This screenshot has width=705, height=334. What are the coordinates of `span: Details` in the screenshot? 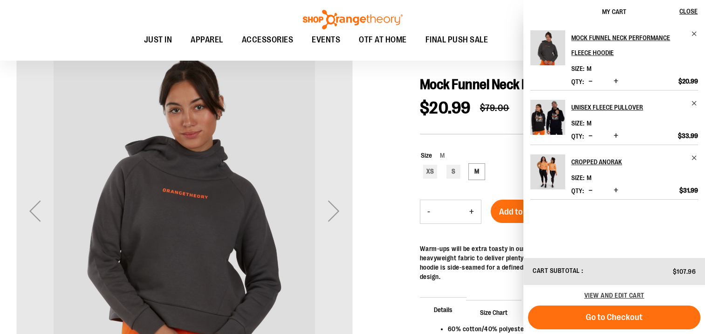 It's located at (443, 309).